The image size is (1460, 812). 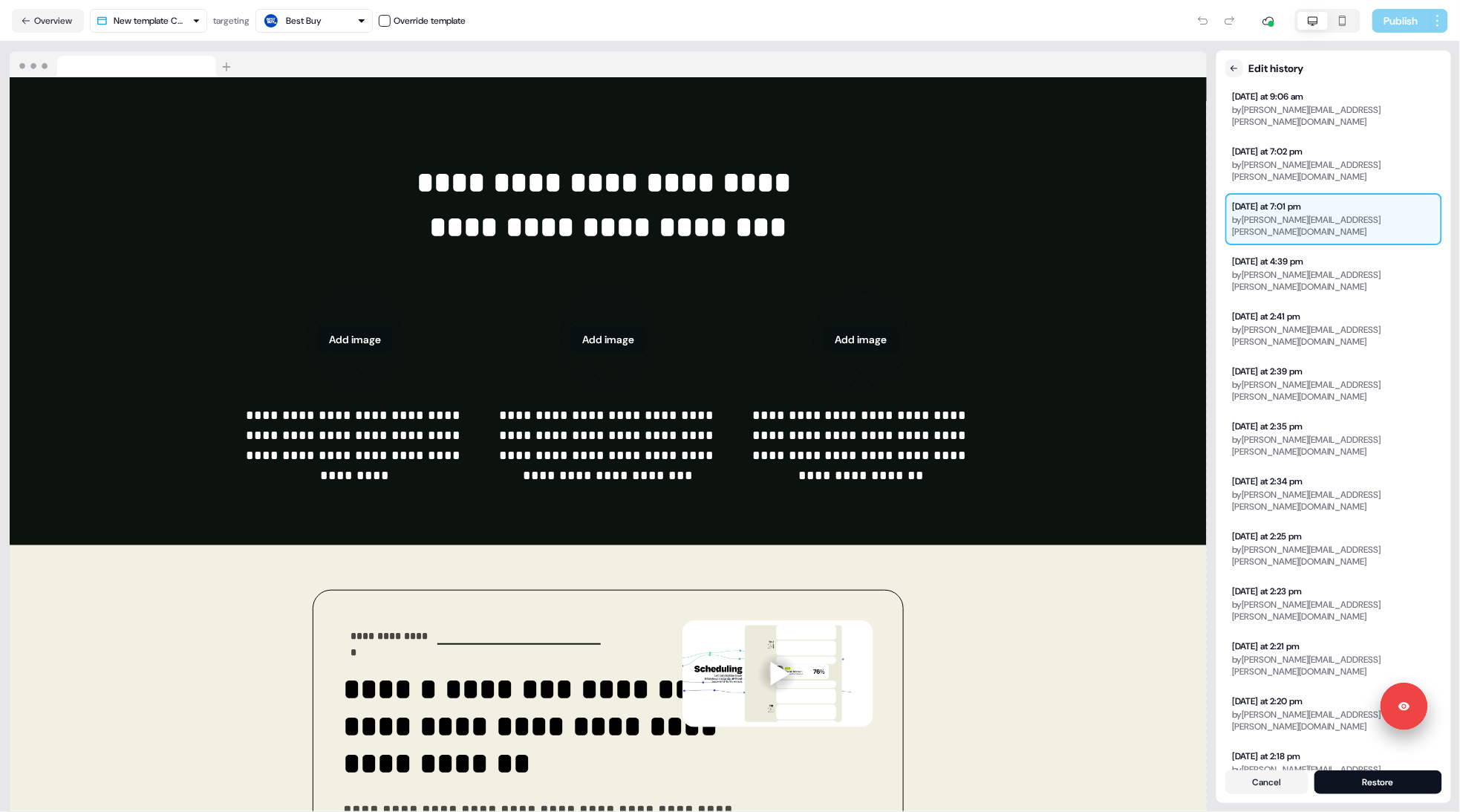 I want to click on button: Best Buy, so click(x=314, y=21).